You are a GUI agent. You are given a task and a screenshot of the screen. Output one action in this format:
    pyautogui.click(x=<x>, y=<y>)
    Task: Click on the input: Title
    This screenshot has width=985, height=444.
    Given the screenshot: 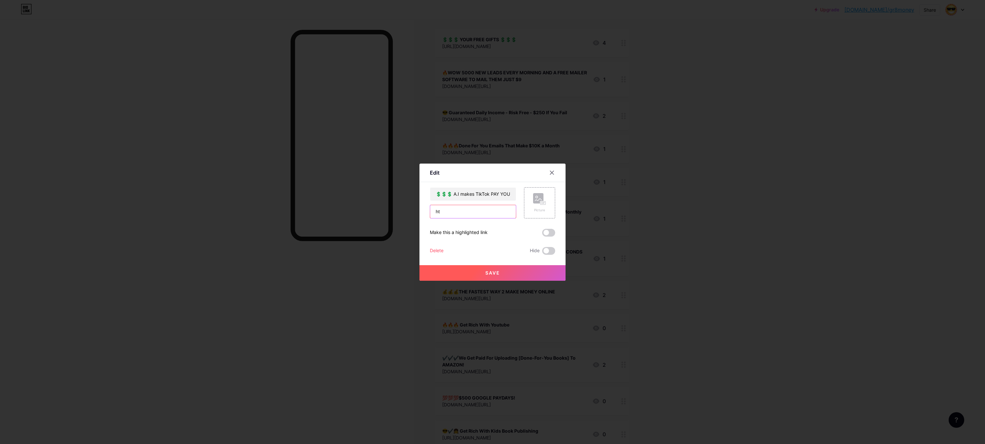 What is the action you would take?
    pyautogui.click(x=473, y=194)
    